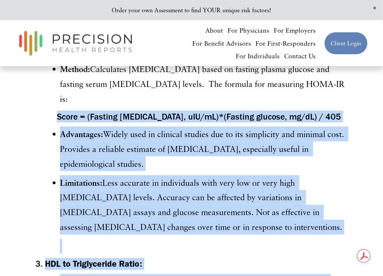 This screenshot has width=383, height=276. What do you see at coordinates (214, 31) in the screenshot?
I see `a: About` at bounding box center [214, 31].